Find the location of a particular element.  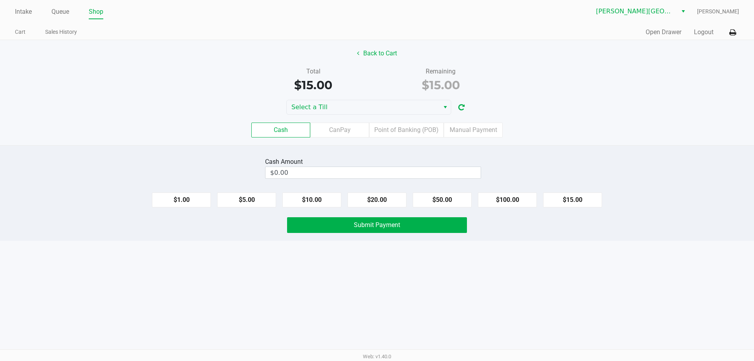

button: Open Drawer is located at coordinates (663, 32).